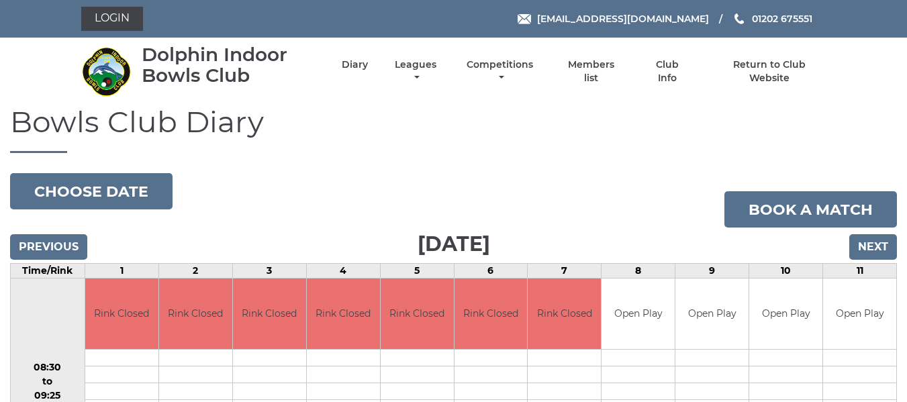 This screenshot has height=402, width=907. Describe the element at coordinates (269, 271) in the screenshot. I see `td: 3` at that location.